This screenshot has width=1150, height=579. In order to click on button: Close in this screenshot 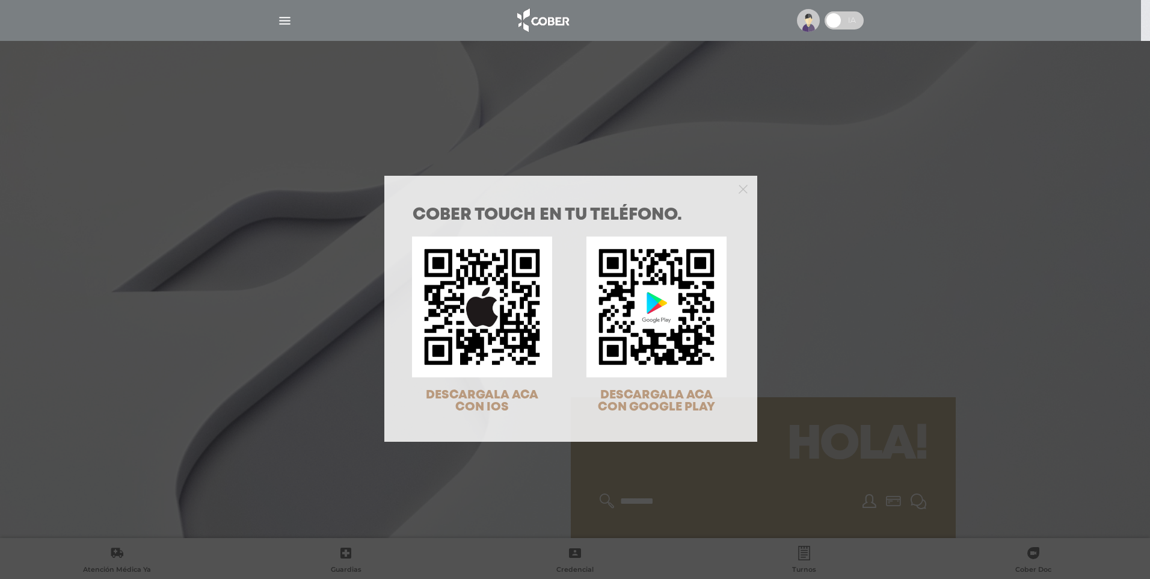, I will do `click(743, 188)`.